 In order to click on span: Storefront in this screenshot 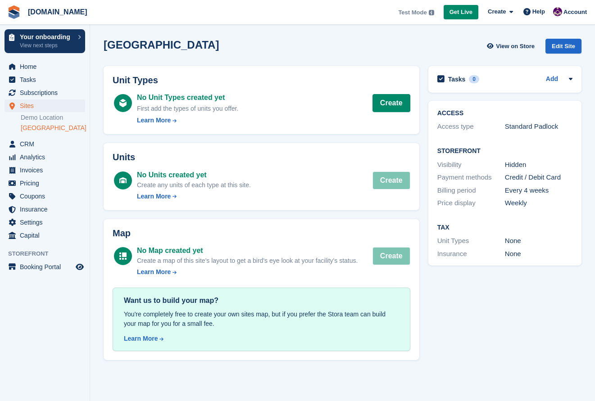, I will do `click(49, 254)`.